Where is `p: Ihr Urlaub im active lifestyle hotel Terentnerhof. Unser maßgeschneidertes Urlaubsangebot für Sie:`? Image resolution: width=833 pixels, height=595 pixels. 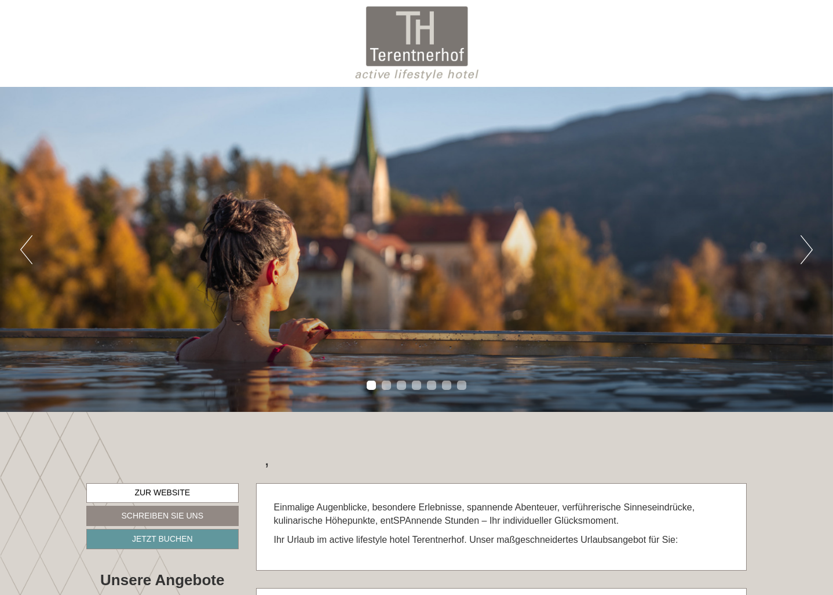
p: Ihr Urlaub im active lifestyle hotel Terentnerhof. Unser maßgeschneidertes Urlaubsangebot für Sie: is located at coordinates (502, 540).